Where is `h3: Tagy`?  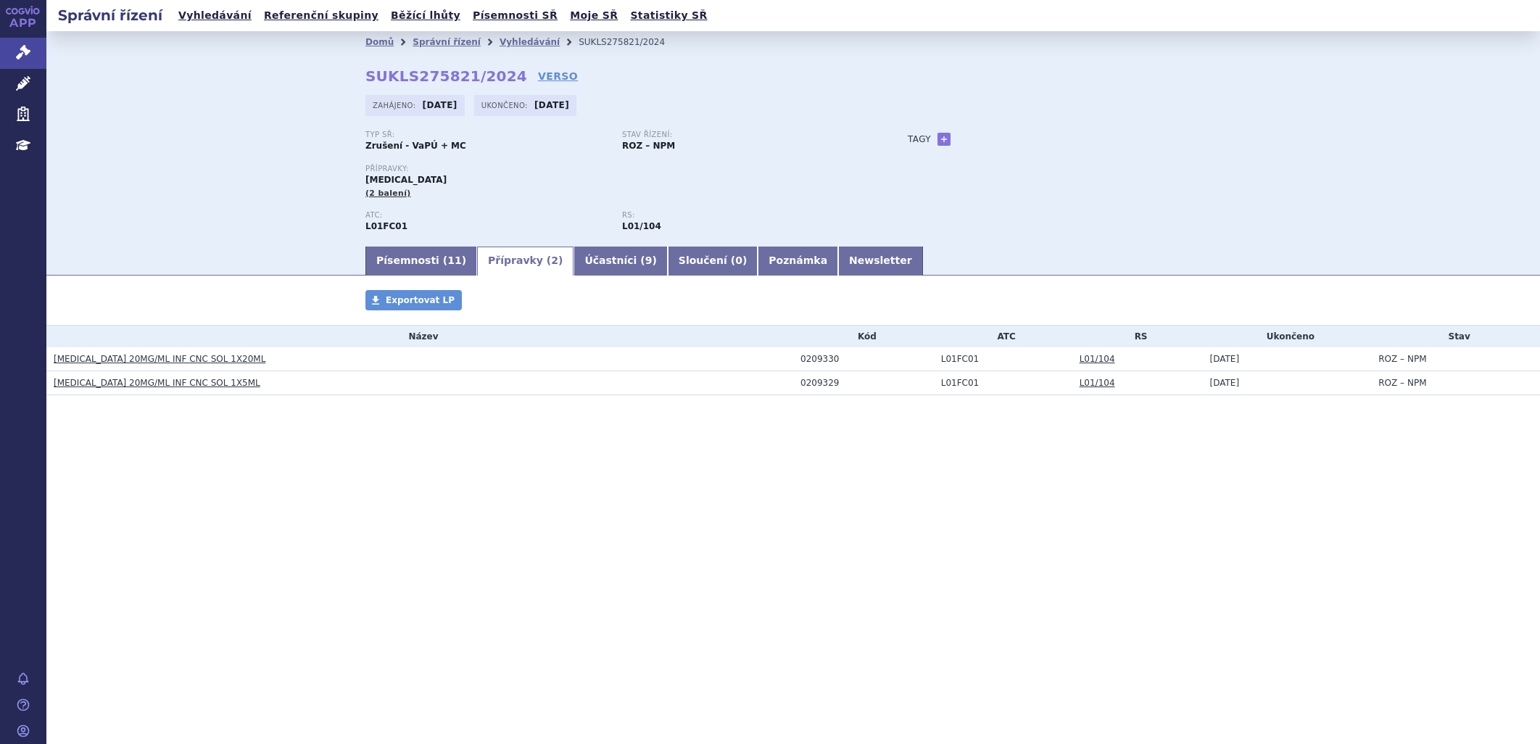
h3: Tagy is located at coordinates (919, 139).